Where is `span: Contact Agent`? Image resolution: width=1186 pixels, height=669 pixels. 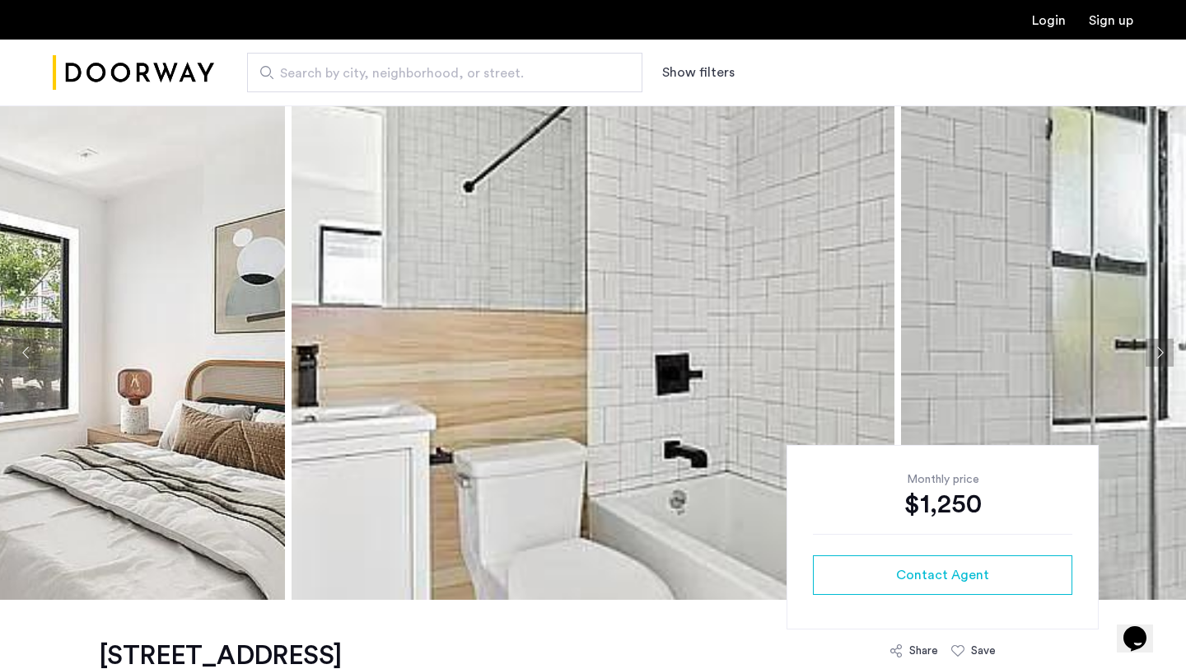
span: Contact Agent is located at coordinates (942, 575).